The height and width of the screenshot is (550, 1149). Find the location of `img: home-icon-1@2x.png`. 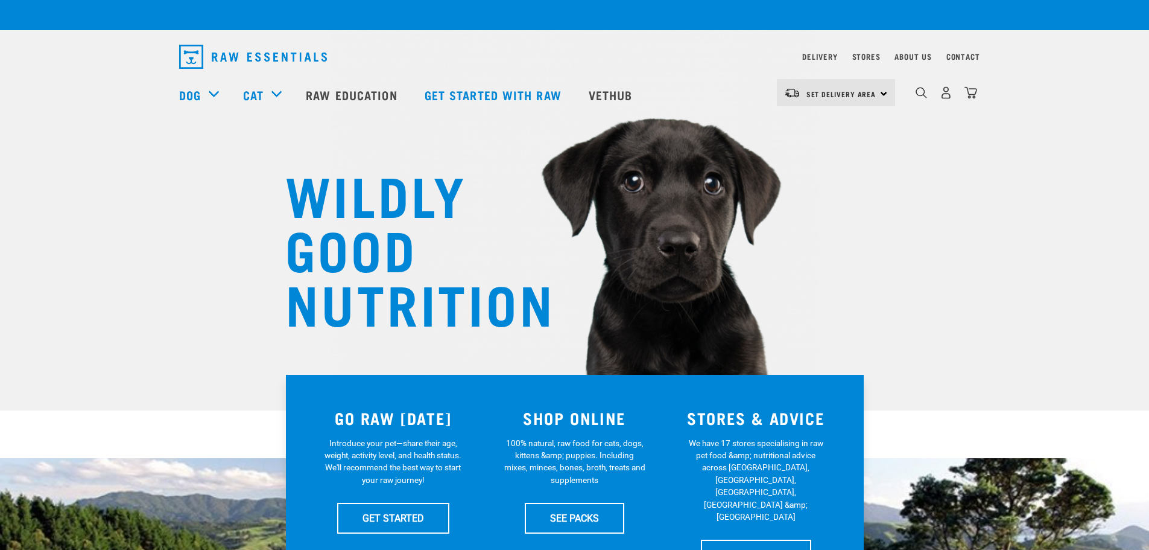

img: home-icon-1@2x.png is located at coordinates (921, 92).